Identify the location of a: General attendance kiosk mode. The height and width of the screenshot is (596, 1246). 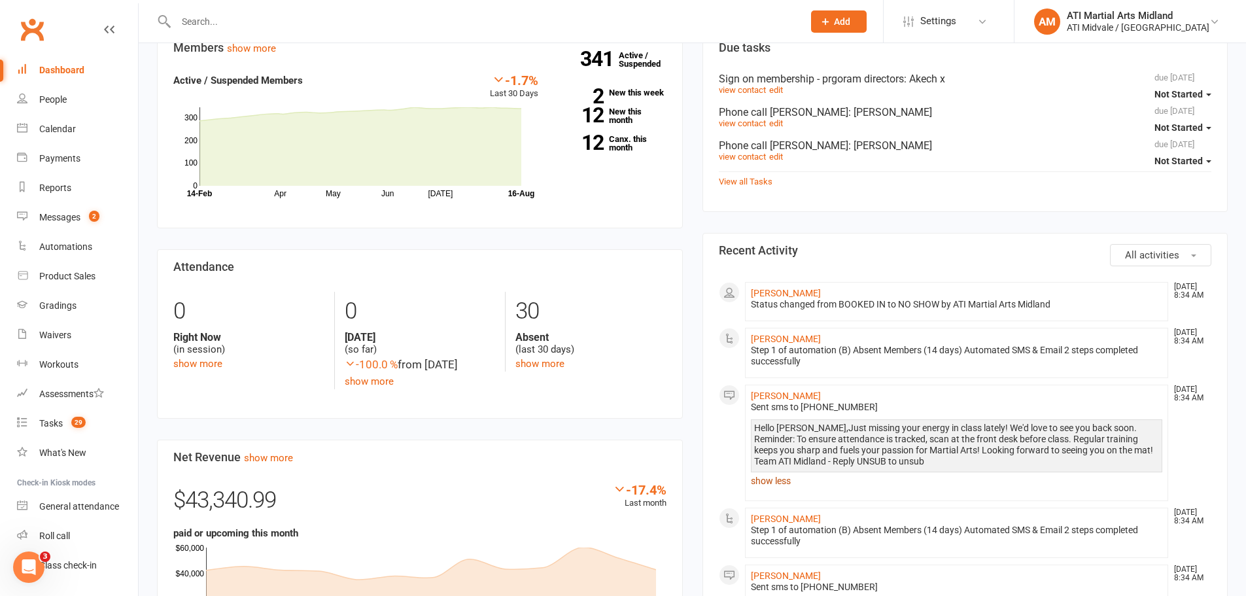
(77, 506).